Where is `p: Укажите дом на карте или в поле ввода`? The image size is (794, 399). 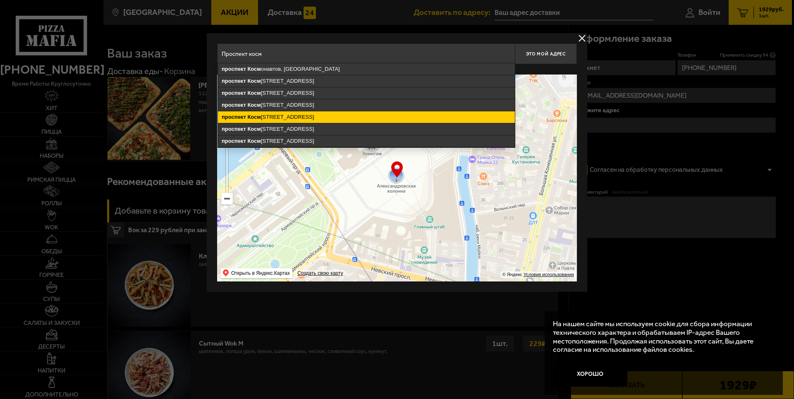 p: Укажите дом на карте или в поле ввода is located at coordinates (276, 70).